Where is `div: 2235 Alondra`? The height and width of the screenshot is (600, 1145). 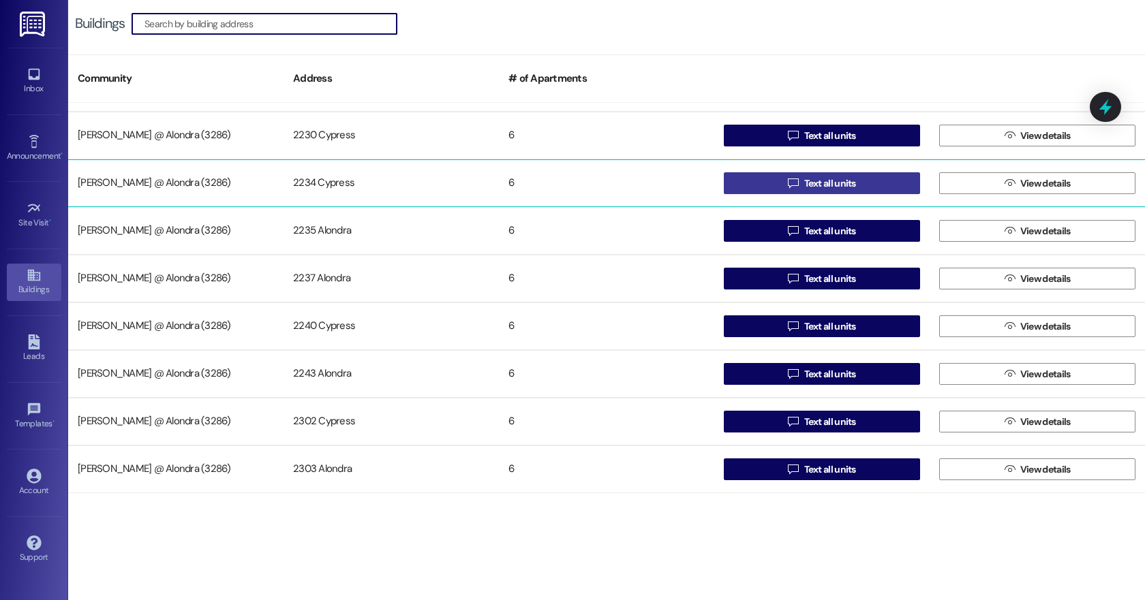 div: 2235 Alondra is located at coordinates (391, 231).